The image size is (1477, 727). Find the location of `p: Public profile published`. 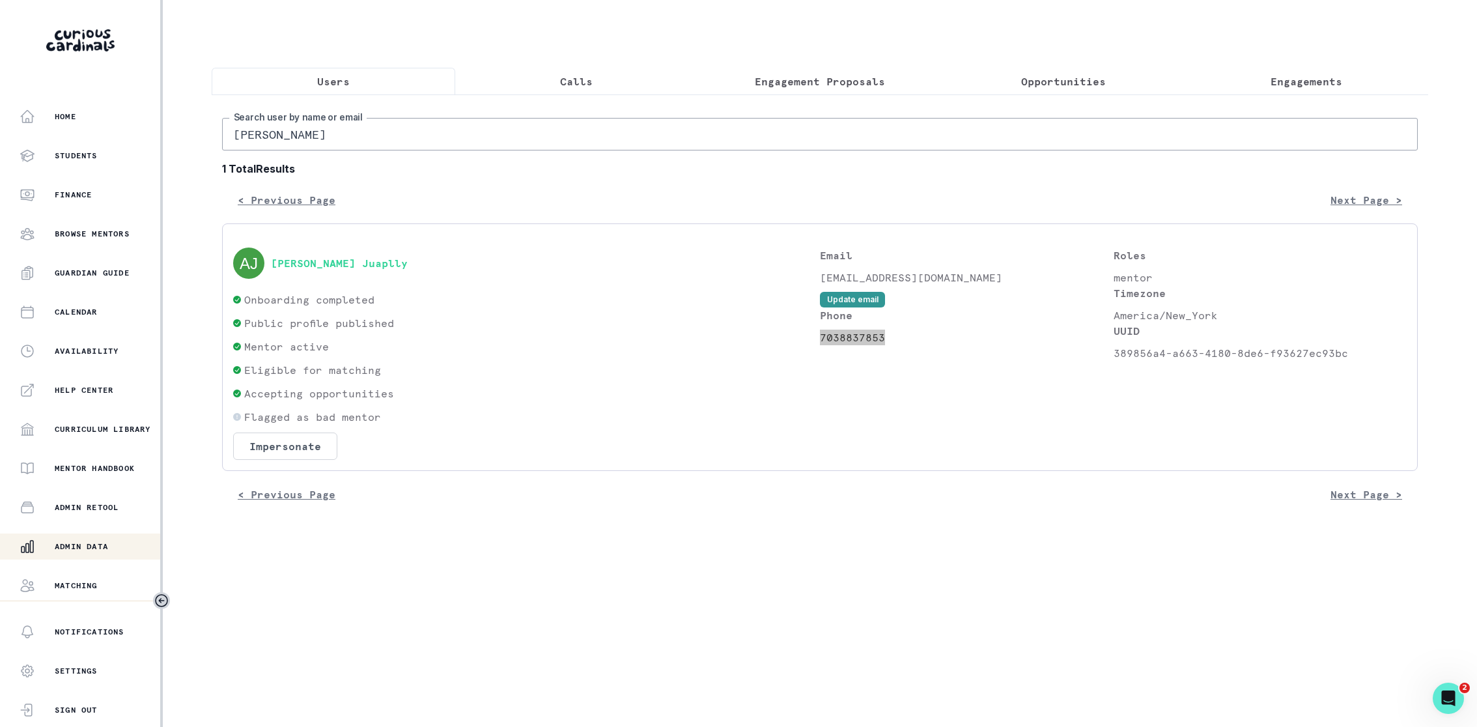

p: Public profile published is located at coordinates (319, 323).